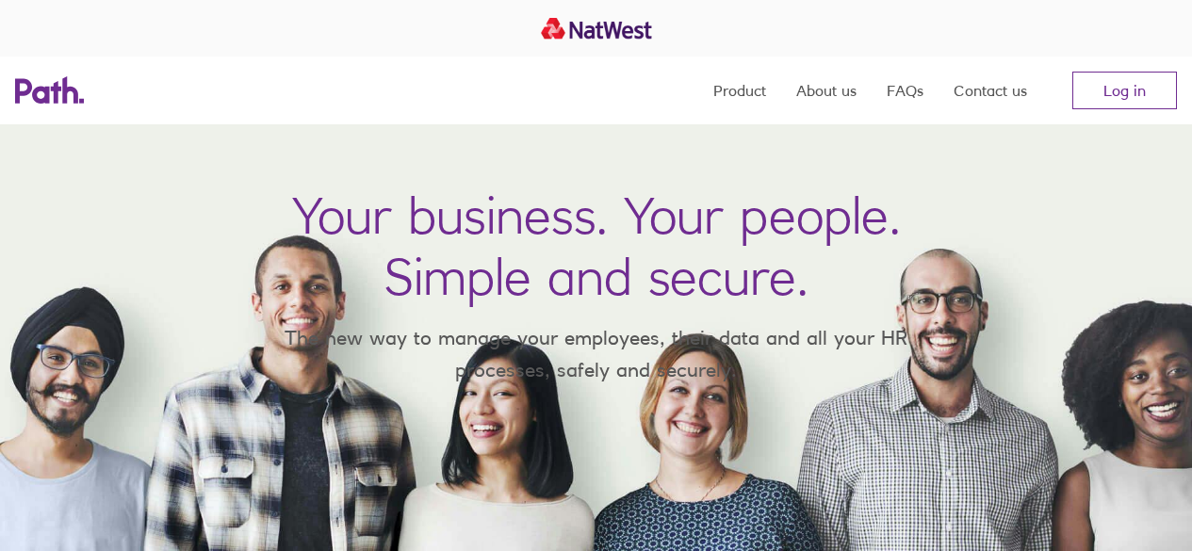 Image resolution: width=1192 pixels, height=551 pixels. What do you see at coordinates (826, 90) in the screenshot?
I see `a: About us` at bounding box center [826, 90].